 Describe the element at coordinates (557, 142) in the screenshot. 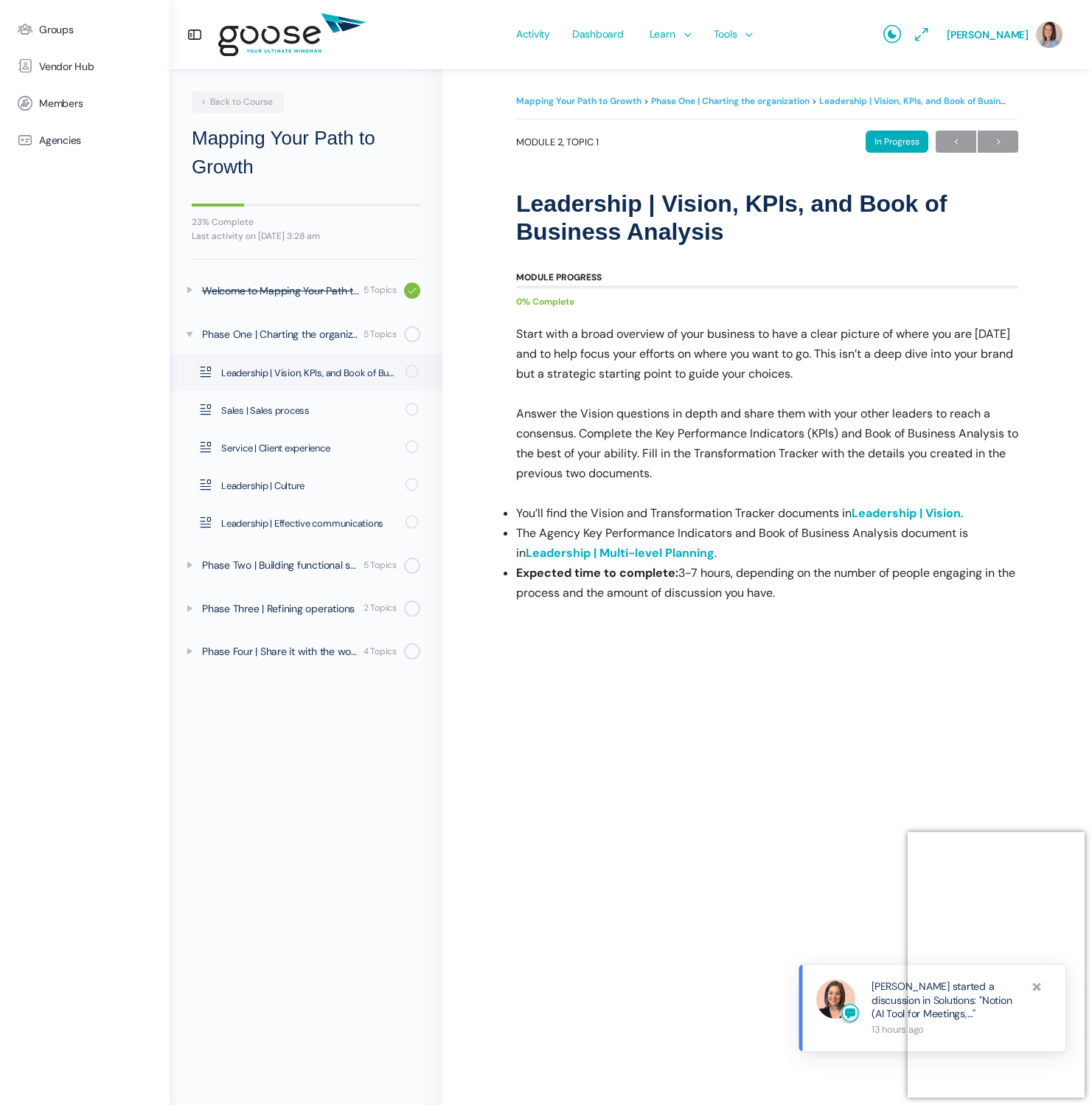

I see `span: Module 2, Topic 1` at that location.